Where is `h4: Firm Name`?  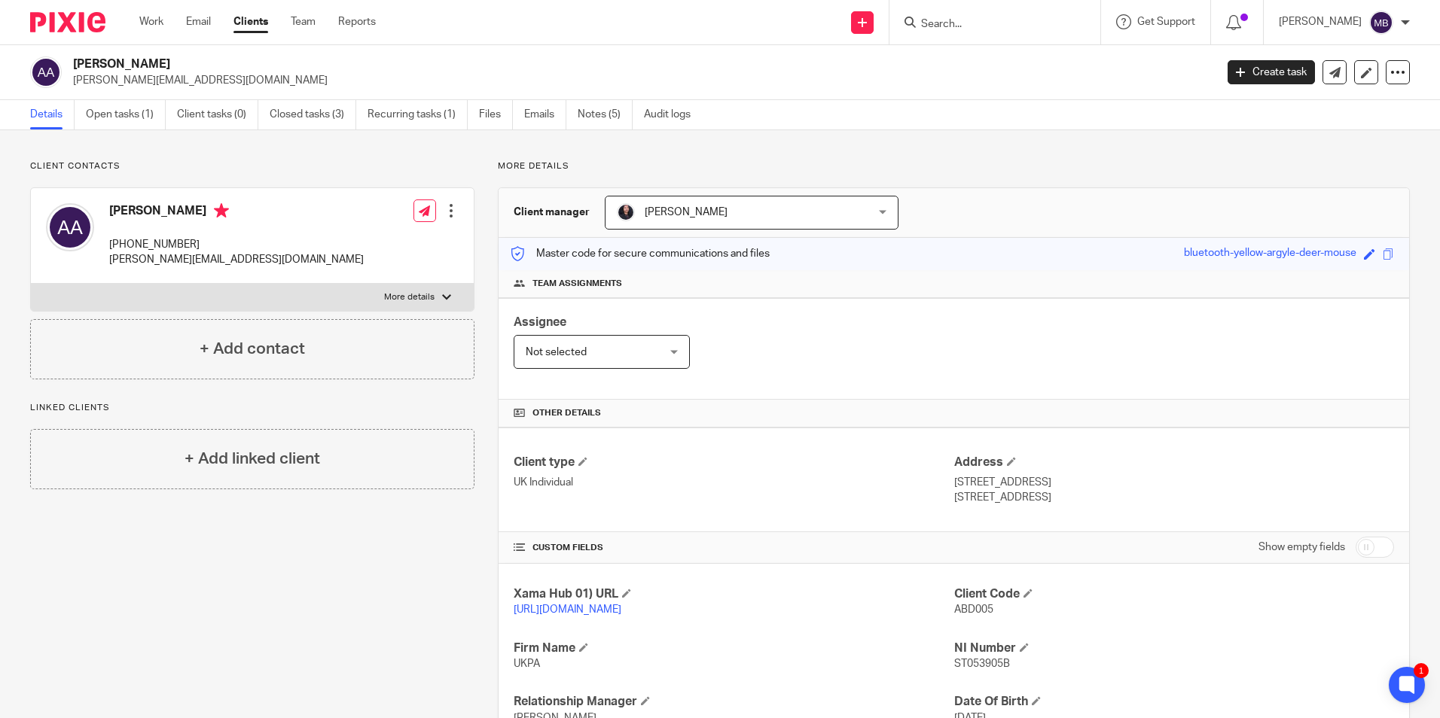 h4: Firm Name is located at coordinates (734, 648).